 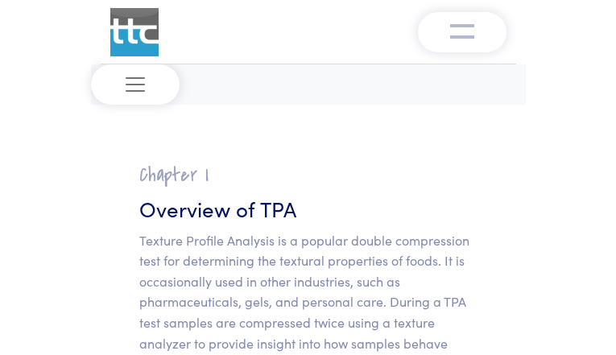 I want to click on img: menu-v1.0.png, so click(x=462, y=30).